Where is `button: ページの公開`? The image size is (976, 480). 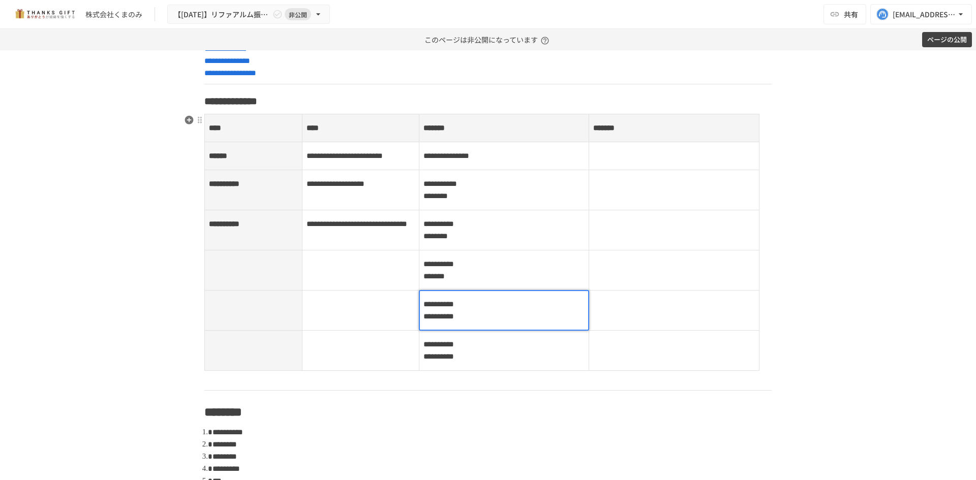 button: ページの公開 is located at coordinates (947, 40).